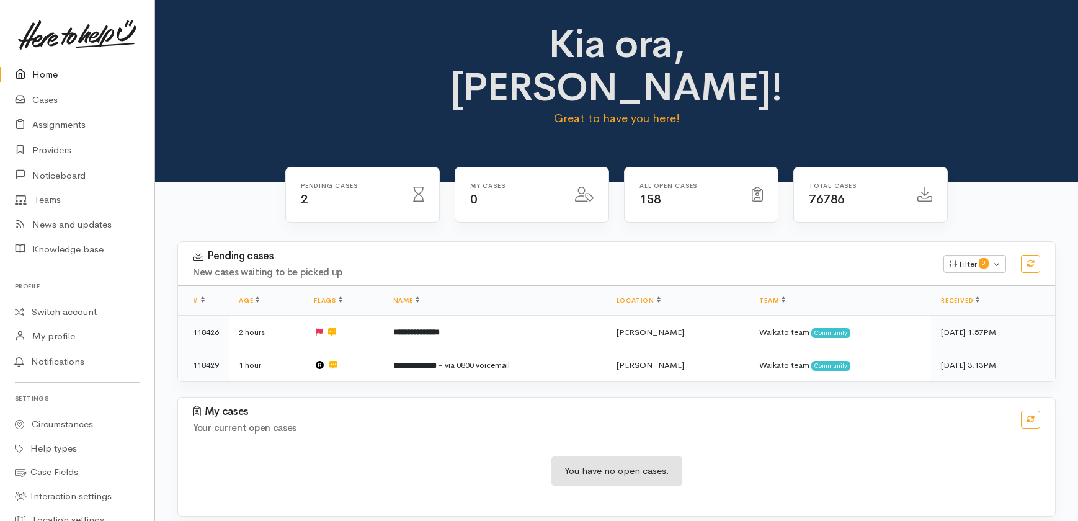 The width and height of the screenshot is (1078, 521). Describe the element at coordinates (203, 365) in the screenshot. I see `td: 118429` at that location.